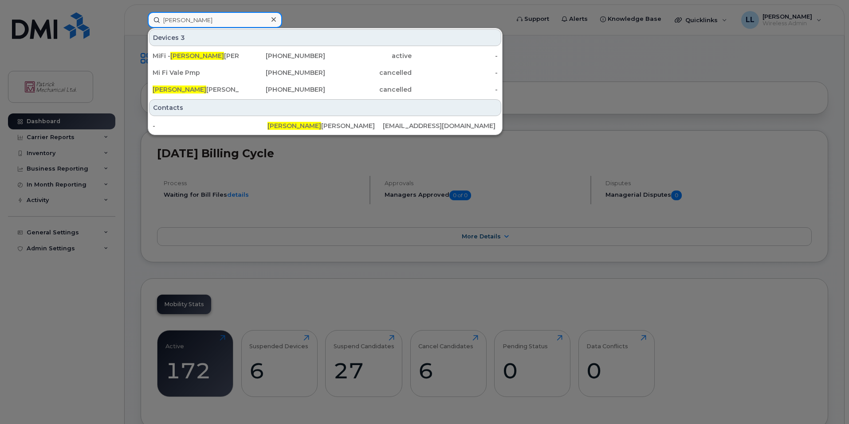 This screenshot has width=849, height=424. Describe the element at coordinates (368, 56) in the screenshot. I see `div: active` at that location.